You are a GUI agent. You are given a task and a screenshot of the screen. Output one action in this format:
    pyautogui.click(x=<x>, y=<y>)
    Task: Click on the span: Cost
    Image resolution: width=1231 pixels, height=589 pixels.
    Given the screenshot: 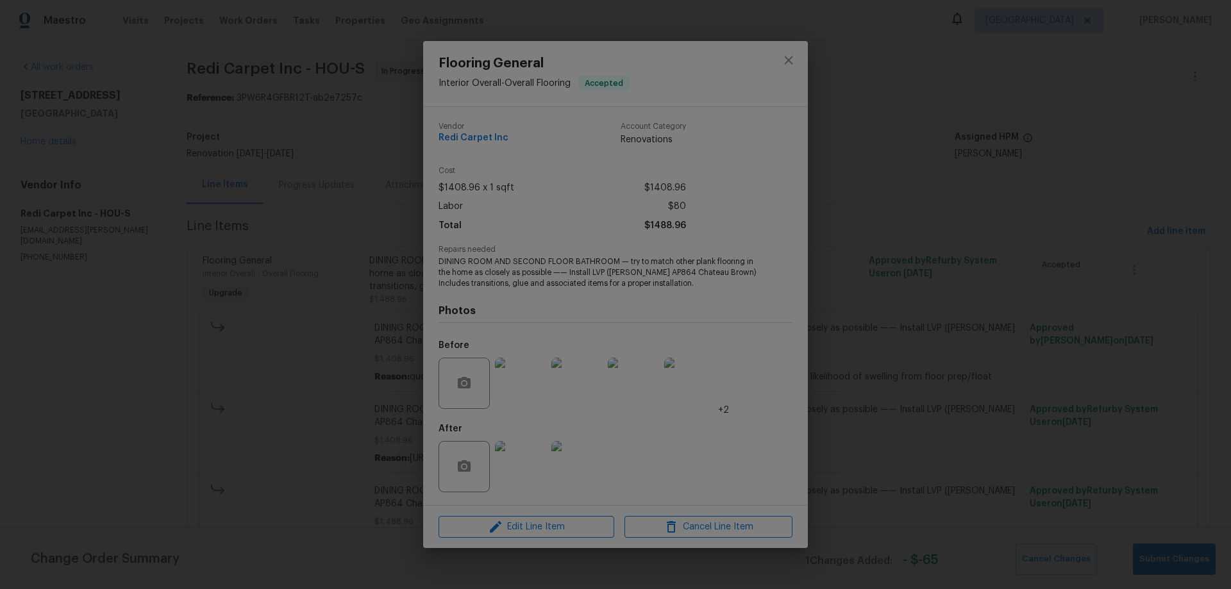 What is the action you would take?
    pyautogui.click(x=562, y=171)
    